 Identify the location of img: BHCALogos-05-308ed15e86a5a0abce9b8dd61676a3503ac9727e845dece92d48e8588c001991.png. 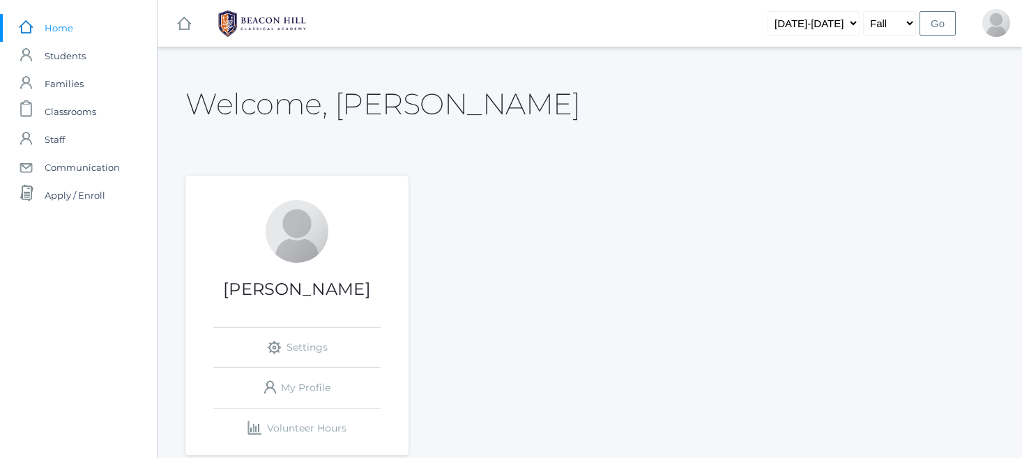
(262, 24).